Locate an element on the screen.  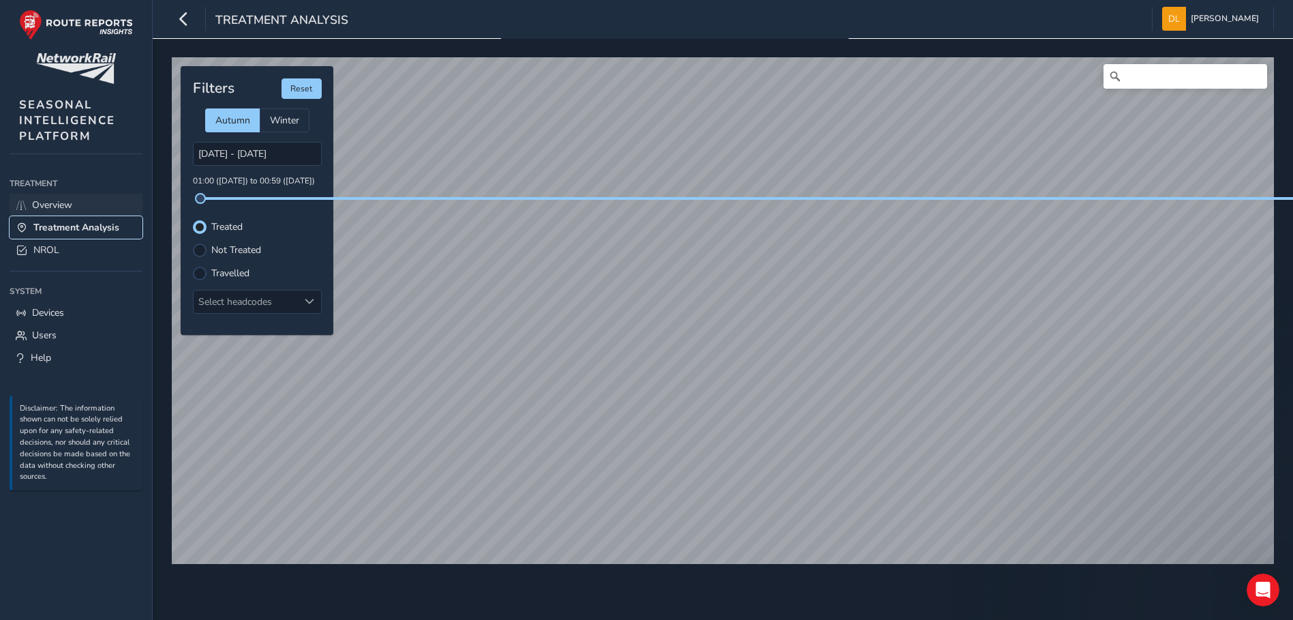
label: Treated is located at coordinates (227, 227).